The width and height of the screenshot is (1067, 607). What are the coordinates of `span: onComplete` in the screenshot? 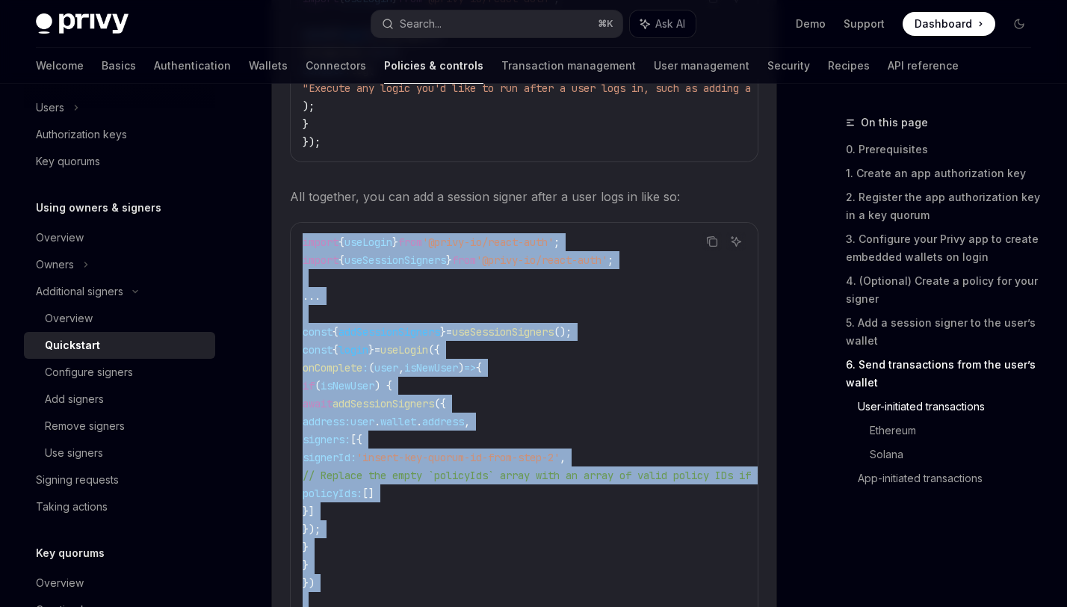 It's located at (333, 368).